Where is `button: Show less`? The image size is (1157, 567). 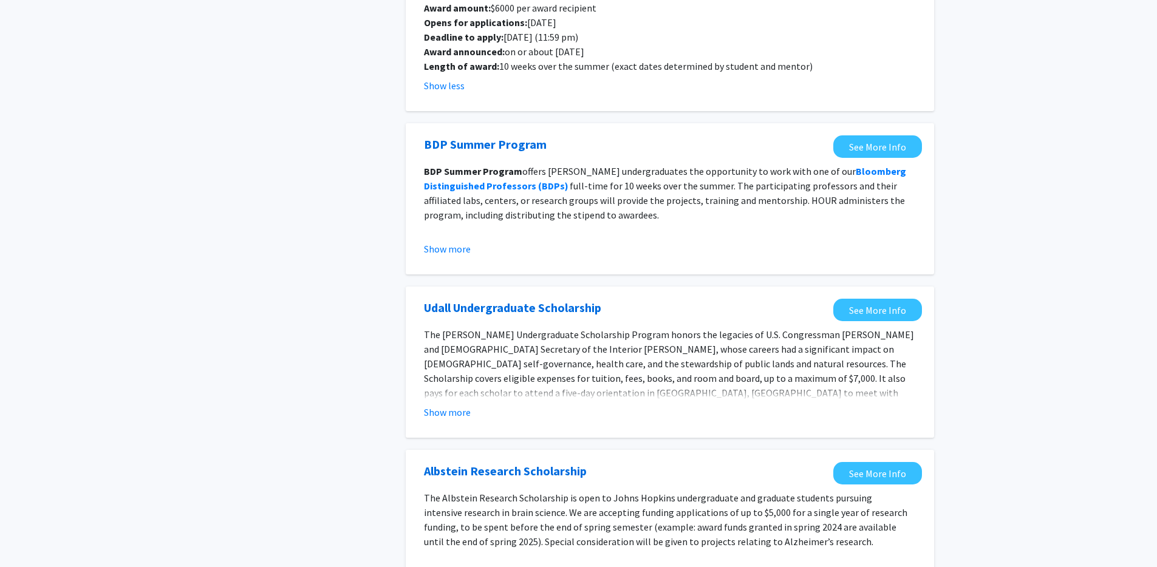 button: Show less is located at coordinates (444, 86).